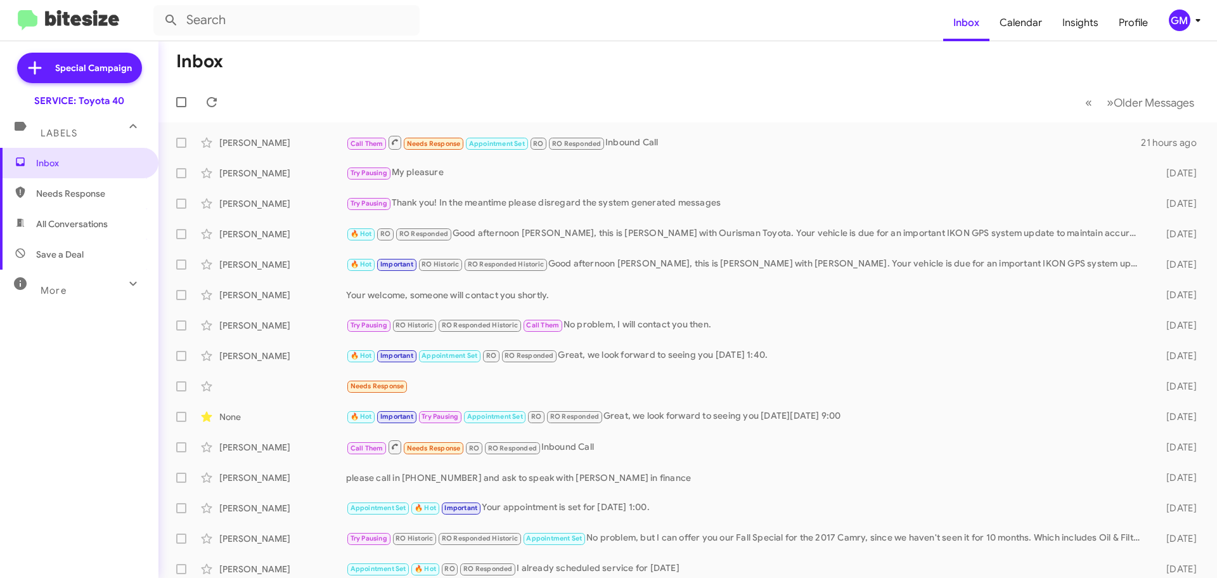 This screenshot has width=1217, height=578. Describe the element at coordinates (93, 68) in the screenshot. I see `span: Special Campaign` at that location.